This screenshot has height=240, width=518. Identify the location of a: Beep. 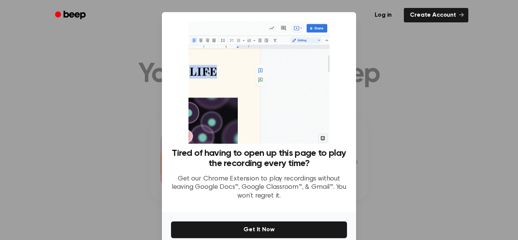
(71, 15).